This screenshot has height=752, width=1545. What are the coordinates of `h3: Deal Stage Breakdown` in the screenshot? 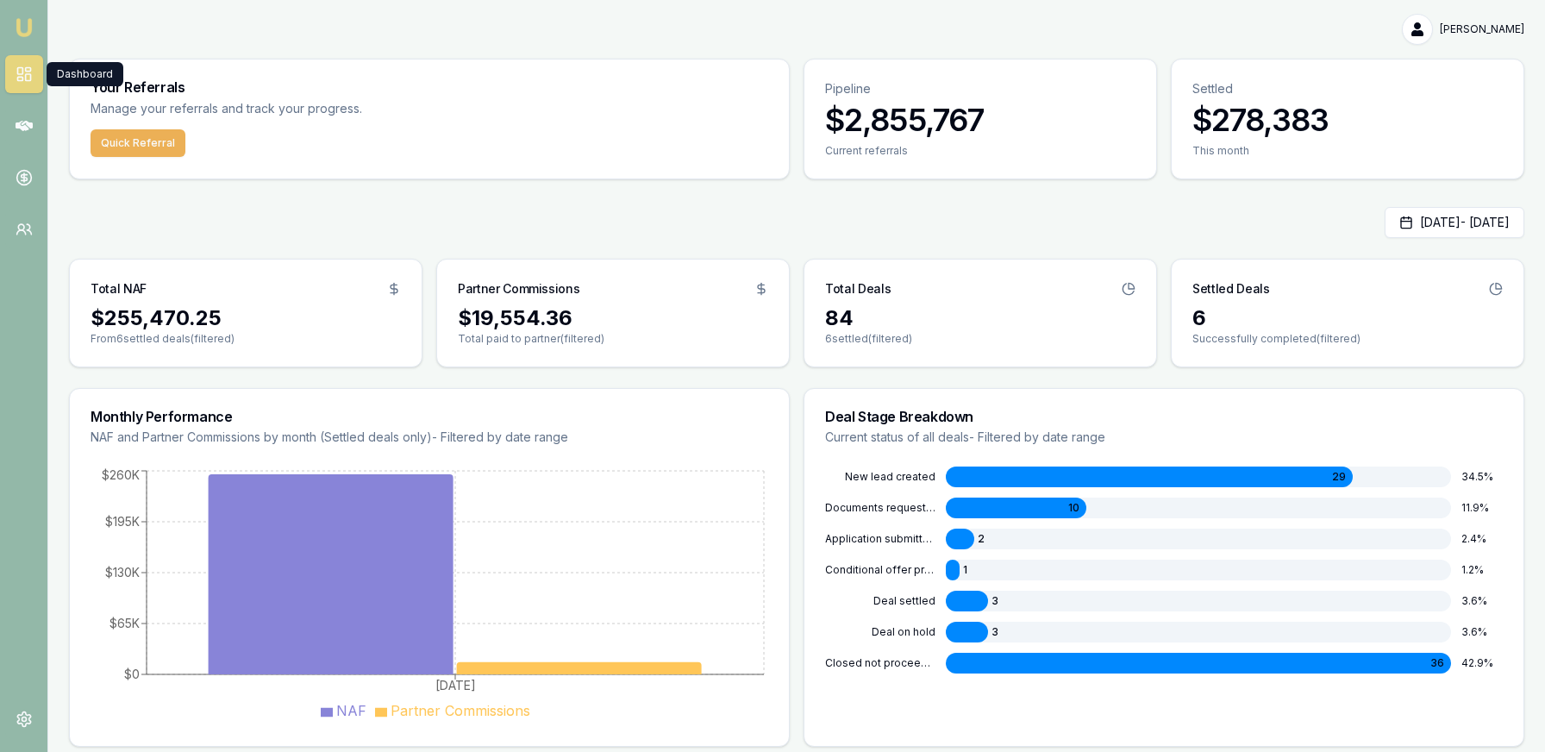 It's located at (1164, 417).